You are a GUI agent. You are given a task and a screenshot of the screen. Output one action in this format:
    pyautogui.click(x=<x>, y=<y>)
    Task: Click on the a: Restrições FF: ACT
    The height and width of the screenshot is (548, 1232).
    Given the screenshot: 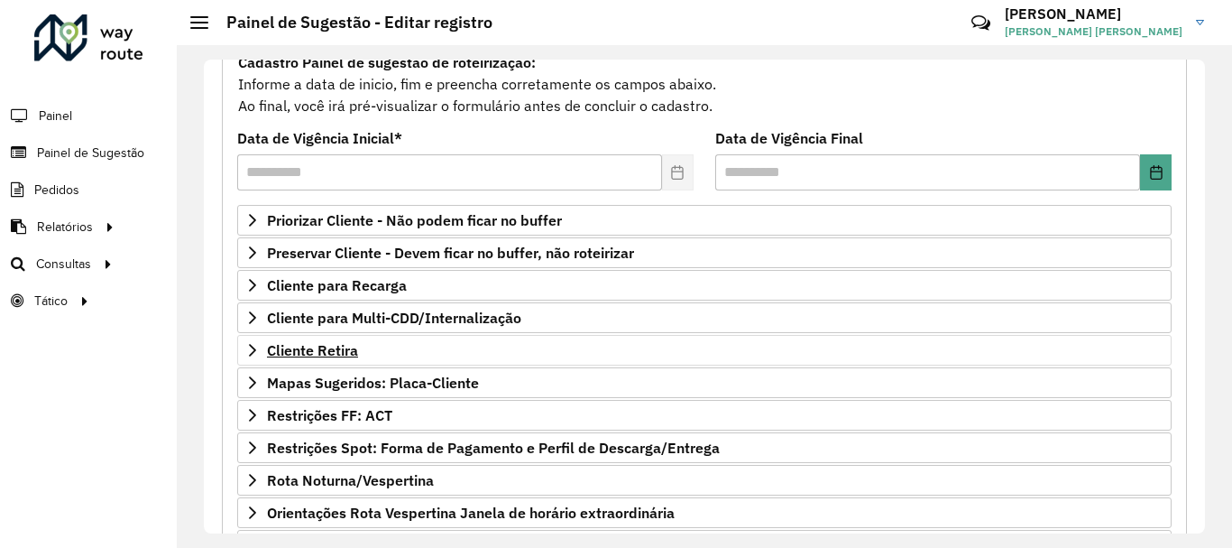 What is the action you would take?
    pyautogui.click(x=705, y=415)
    